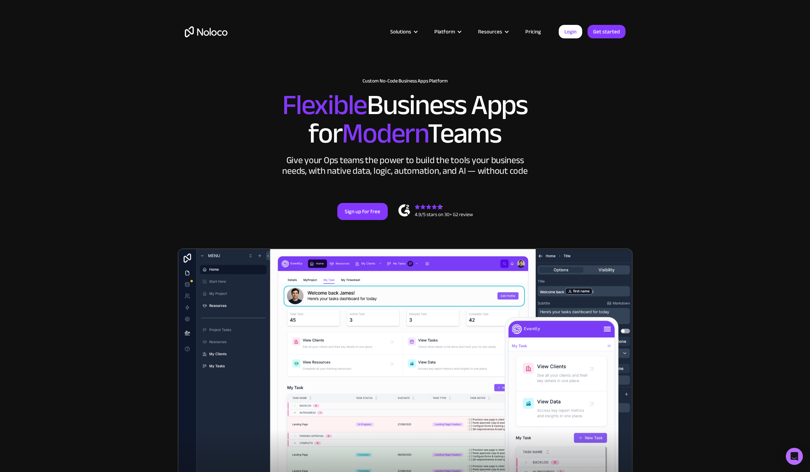 The height and width of the screenshot is (472, 810). What do you see at coordinates (362, 211) in the screenshot?
I see `a: Sign up for free` at bounding box center [362, 211].